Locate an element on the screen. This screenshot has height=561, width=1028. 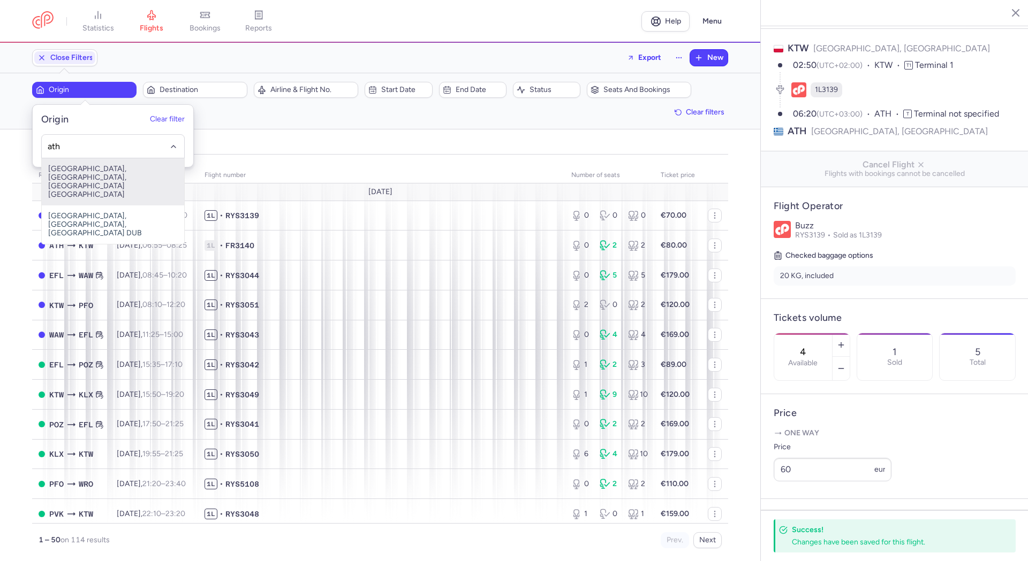
time: 21:25 is located at coordinates (174, 424).